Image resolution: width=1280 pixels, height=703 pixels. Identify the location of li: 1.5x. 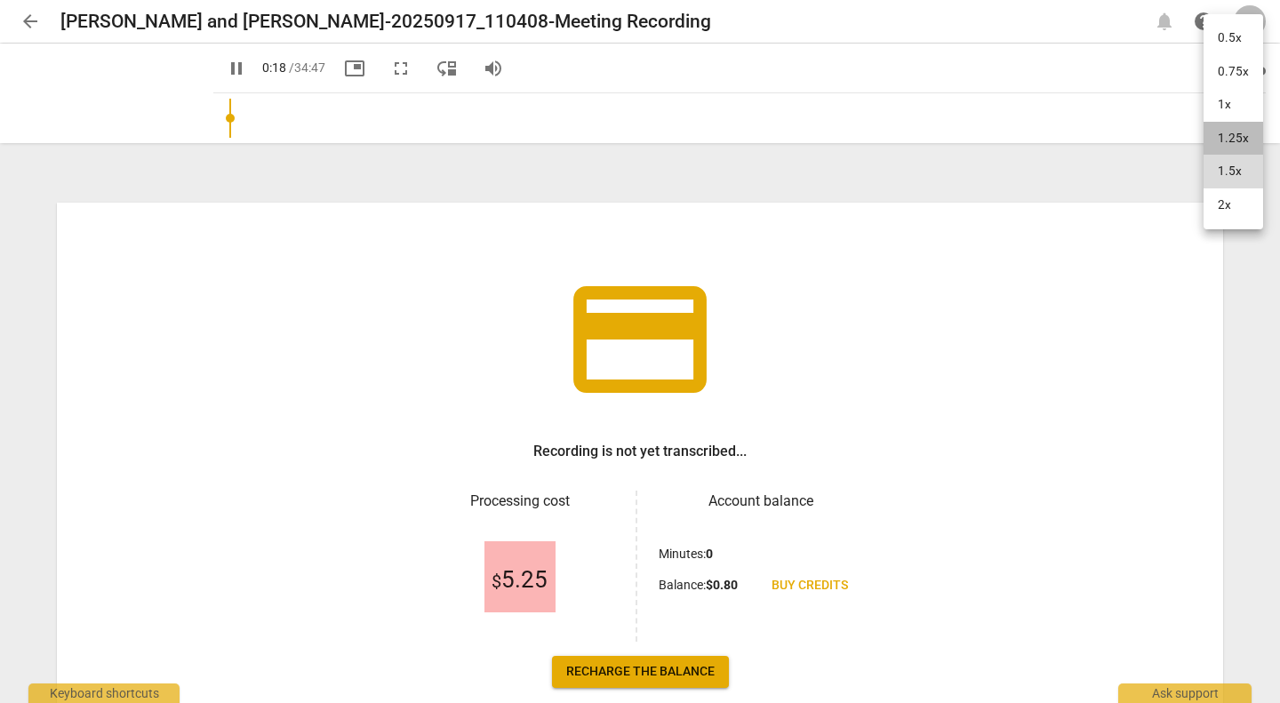
(1233, 172).